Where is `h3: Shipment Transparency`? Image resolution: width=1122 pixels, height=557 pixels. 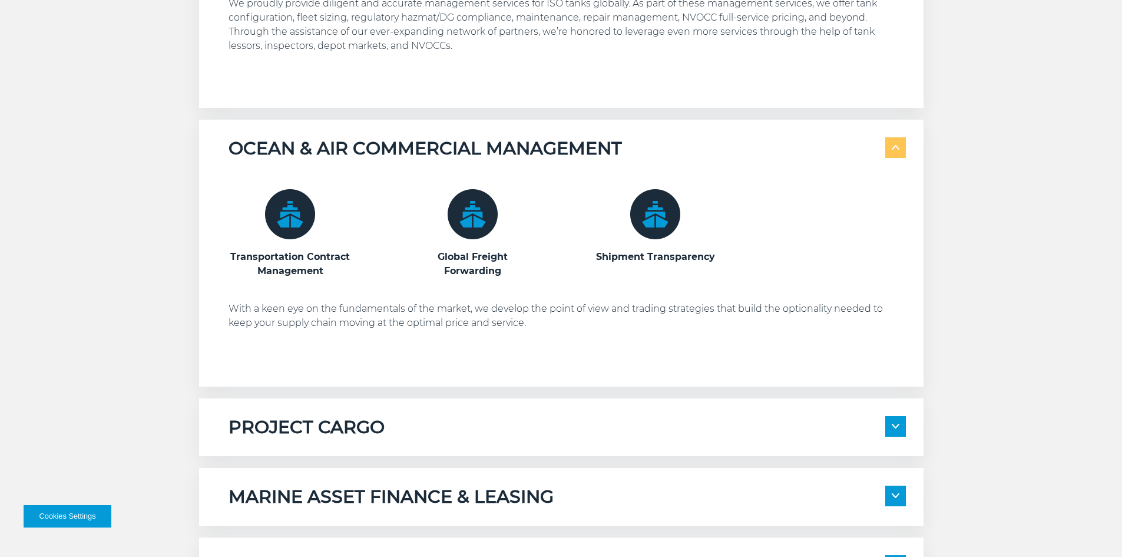 h3: Shipment Transparency is located at coordinates (656, 257).